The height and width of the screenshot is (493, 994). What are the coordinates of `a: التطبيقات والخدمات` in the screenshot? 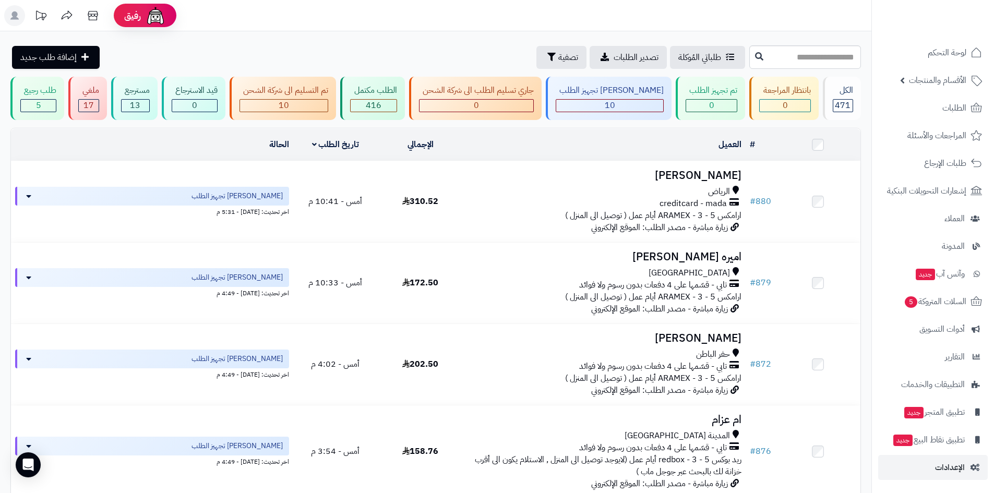 It's located at (933, 385).